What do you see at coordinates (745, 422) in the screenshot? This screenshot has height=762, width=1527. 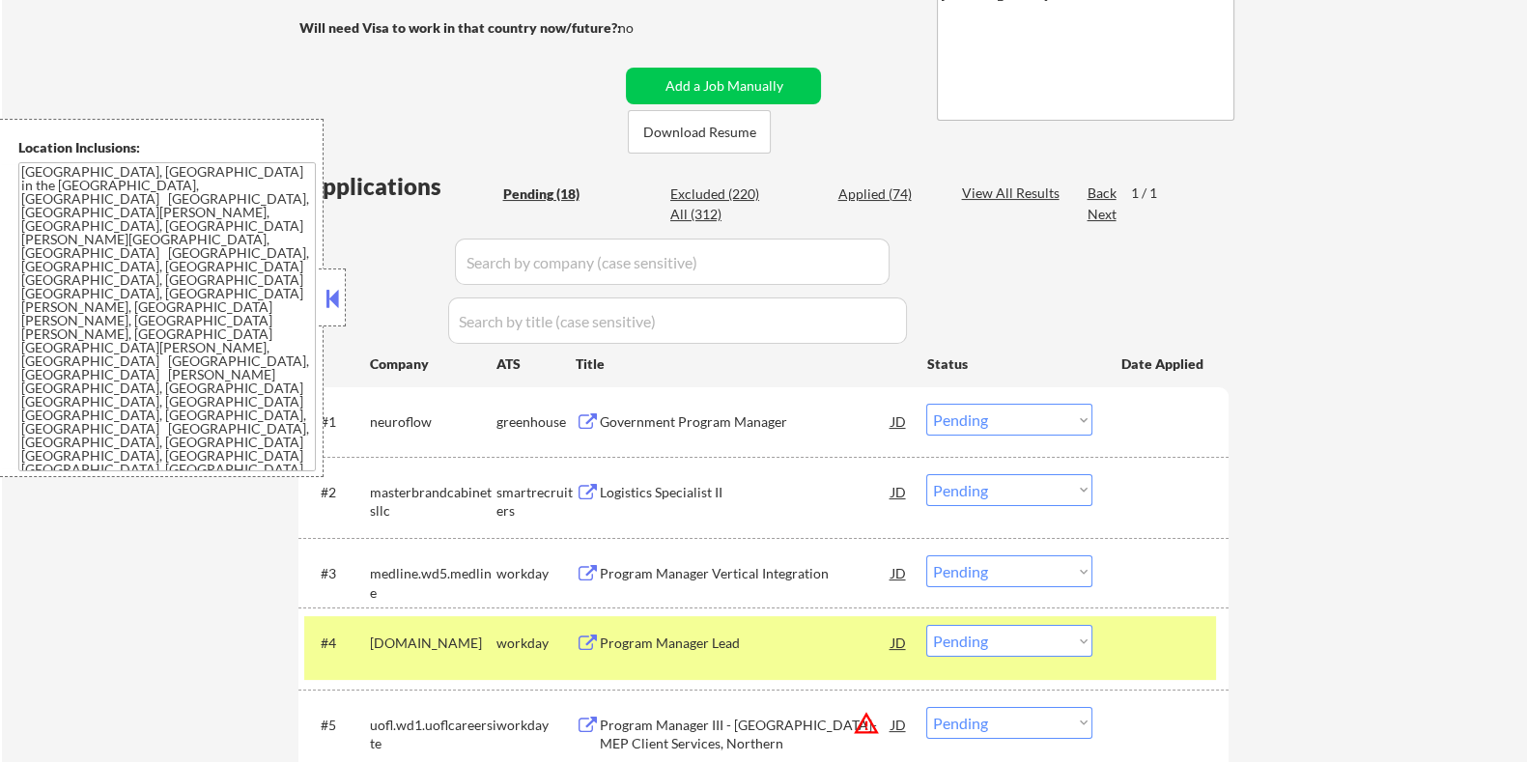 I see `div: Government Program Manager` at bounding box center [745, 422].